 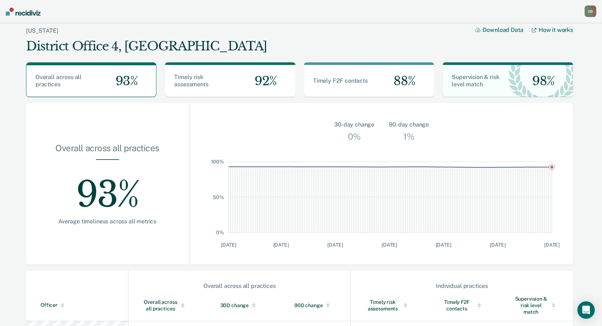 What do you see at coordinates (124, 81) in the screenshot?
I see `span: 93%` at bounding box center [124, 81].